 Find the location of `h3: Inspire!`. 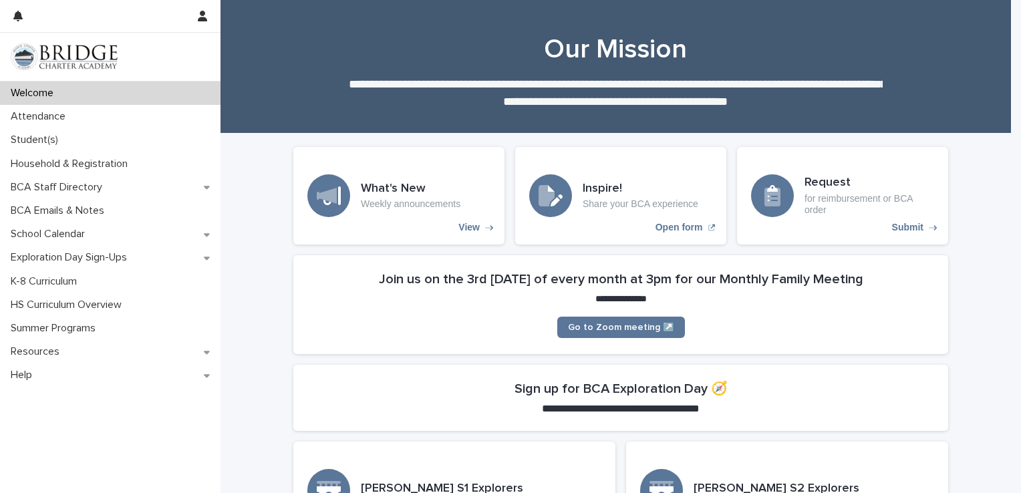

h3: Inspire! is located at coordinates (640, 189).